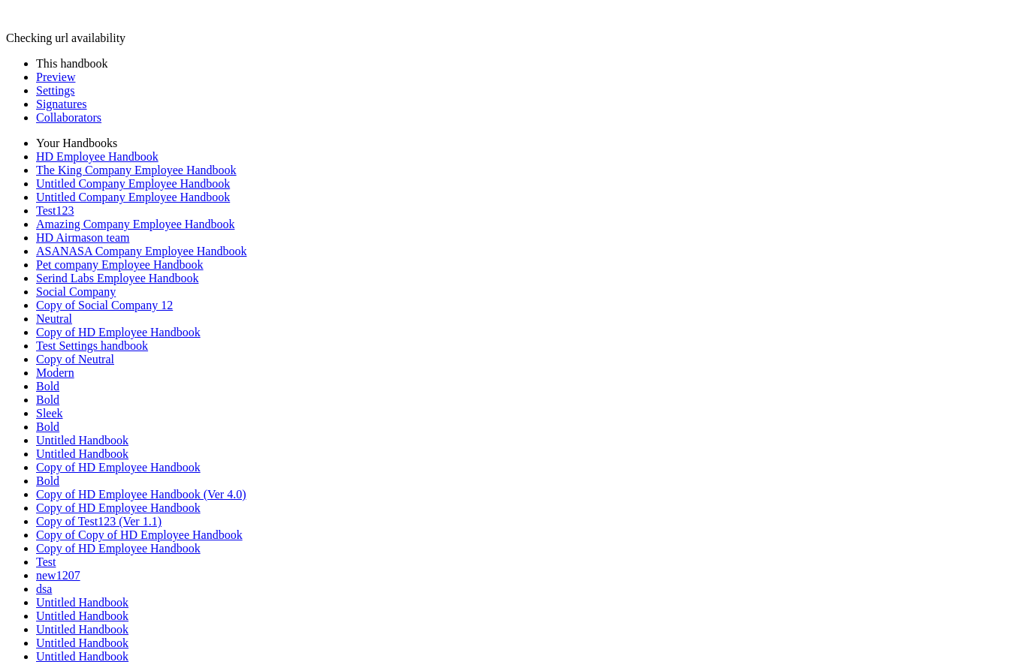 This screenshot has height=662, width=1021. I want to click on a: Test, so click(46, 562).